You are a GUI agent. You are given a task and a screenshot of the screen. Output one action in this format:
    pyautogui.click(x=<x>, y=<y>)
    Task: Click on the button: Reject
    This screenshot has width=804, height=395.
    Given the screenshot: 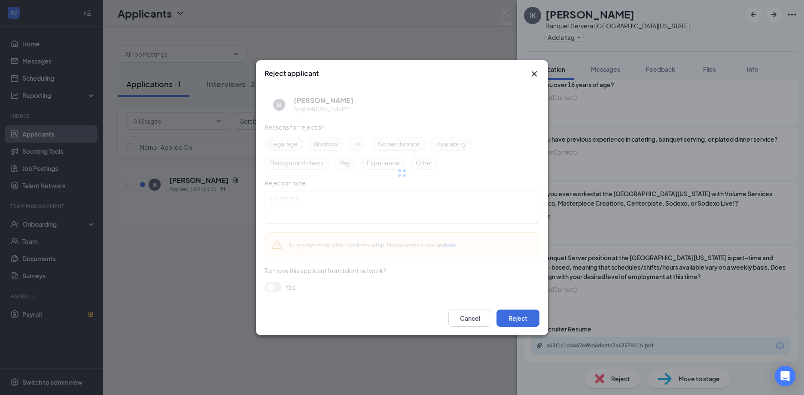 What is the action you would take?
    pyautogui.click(x=518, y=318)
    